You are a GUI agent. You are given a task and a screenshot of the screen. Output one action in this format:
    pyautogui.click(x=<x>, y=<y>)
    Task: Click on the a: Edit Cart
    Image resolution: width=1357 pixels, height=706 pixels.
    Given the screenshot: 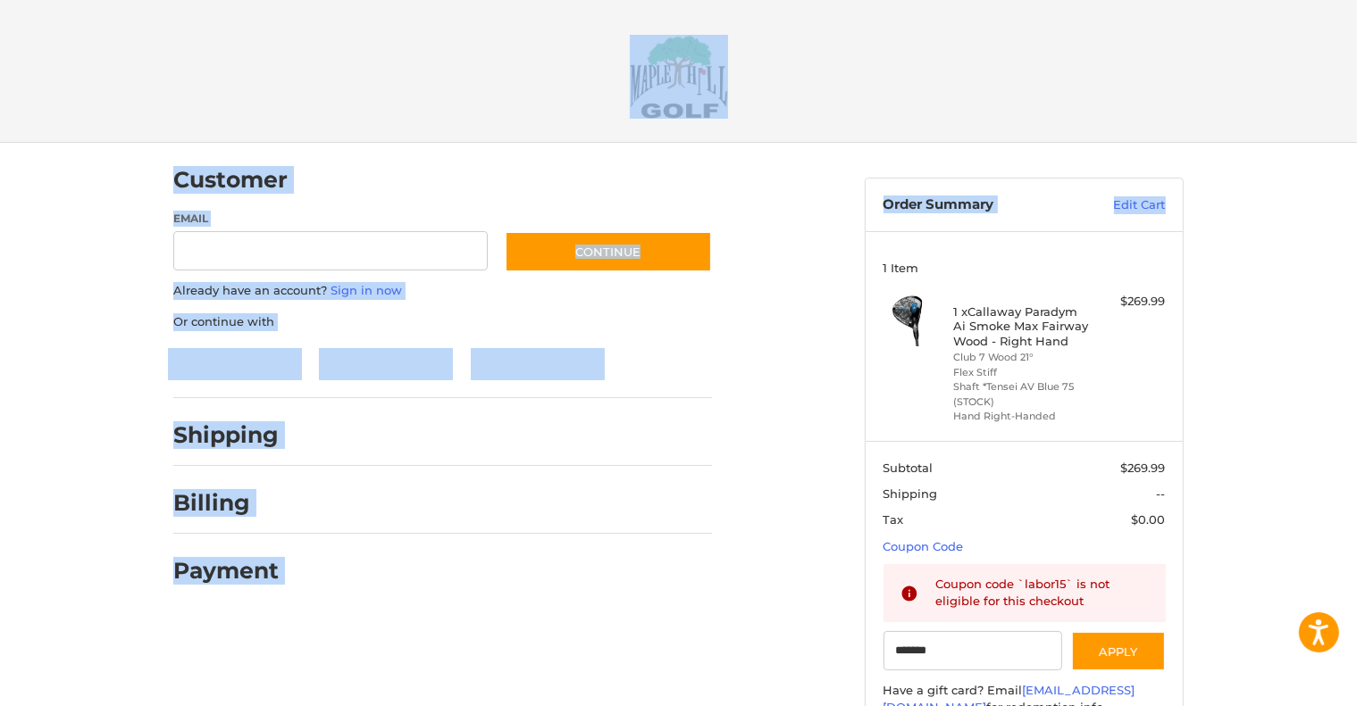 What is the action you would take?
    pyautogui.click(x=1120, y=205)
    